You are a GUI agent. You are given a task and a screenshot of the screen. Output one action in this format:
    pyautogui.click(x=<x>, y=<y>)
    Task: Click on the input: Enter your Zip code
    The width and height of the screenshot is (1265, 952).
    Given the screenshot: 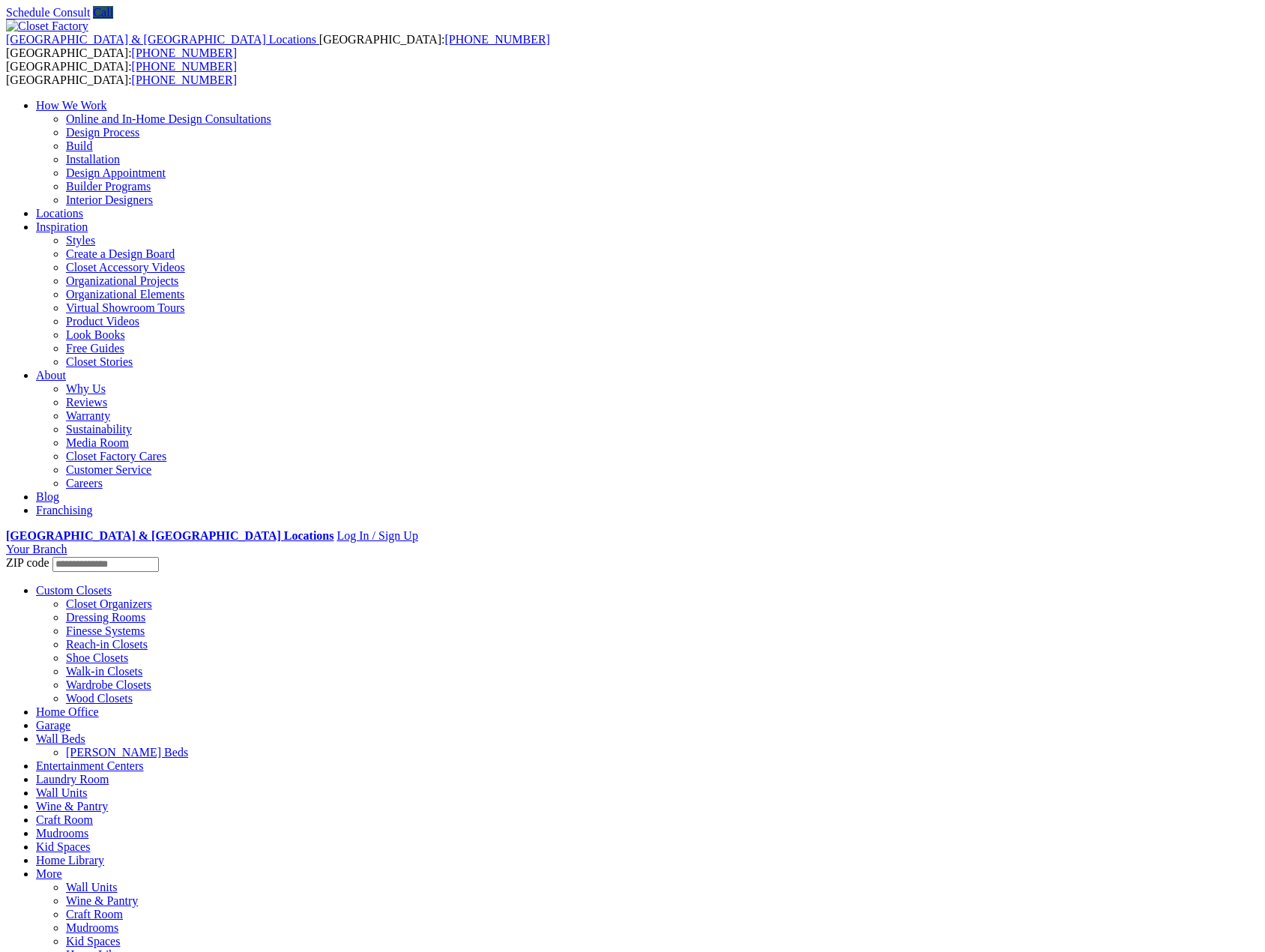 What is the action you would take?
    pyautogui.click(x=106, y=564)
    